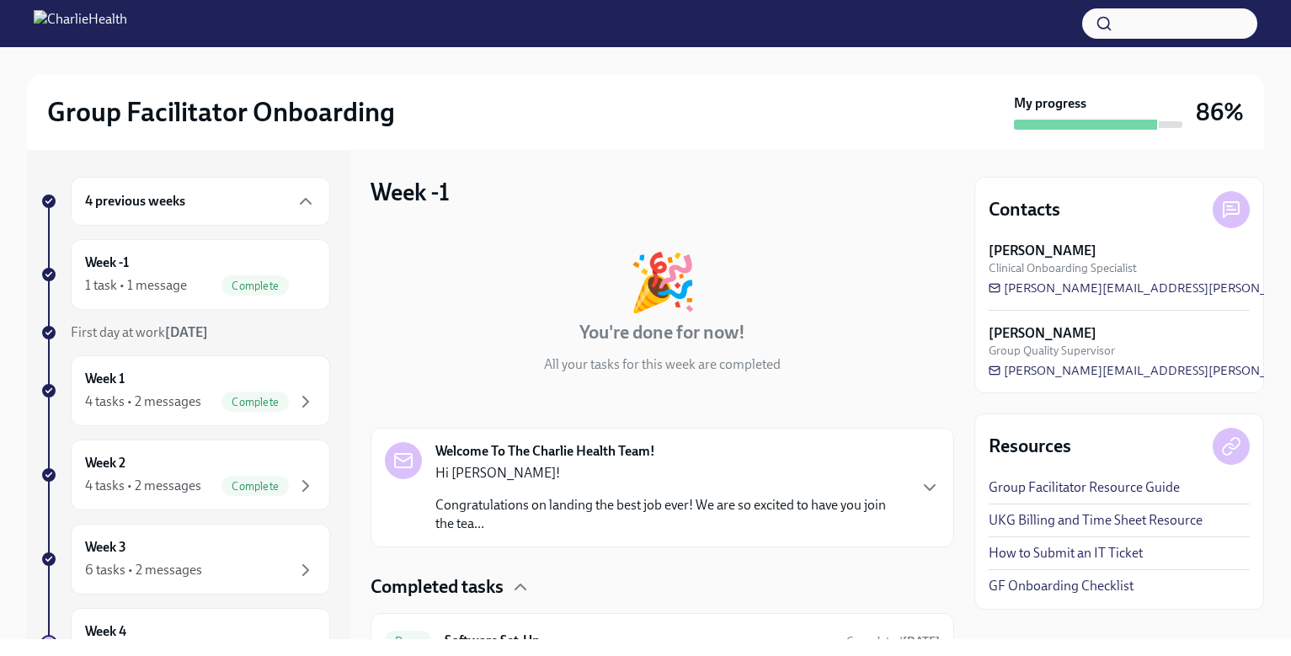 This screenshot has width=1291, height=656. Describe the element at coordinates (893, 641) in the screenshot. I see `span: July 29th, 2025 12:55` at that location.